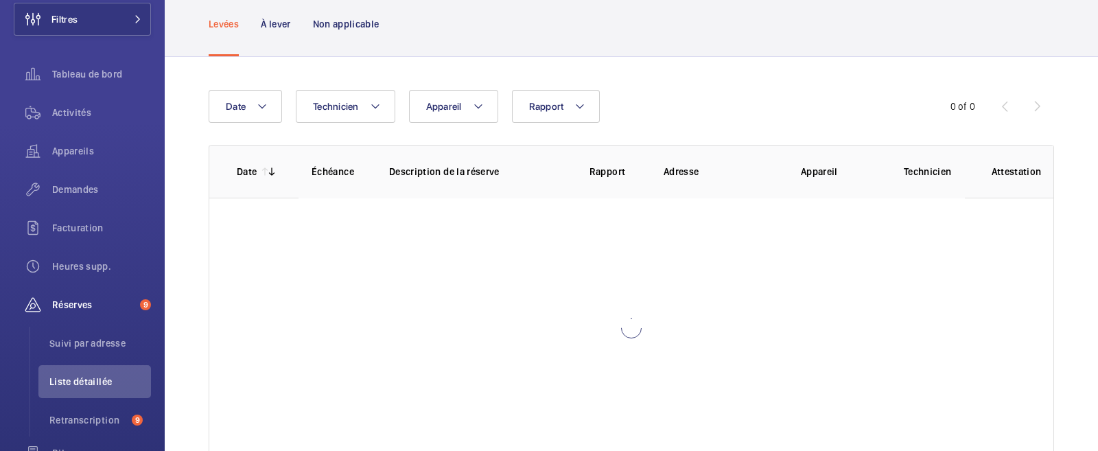 The image size is (1098, 451). Describe the element at coordinates (245, 106) in the screenshot. I see `button: Date` at that location.